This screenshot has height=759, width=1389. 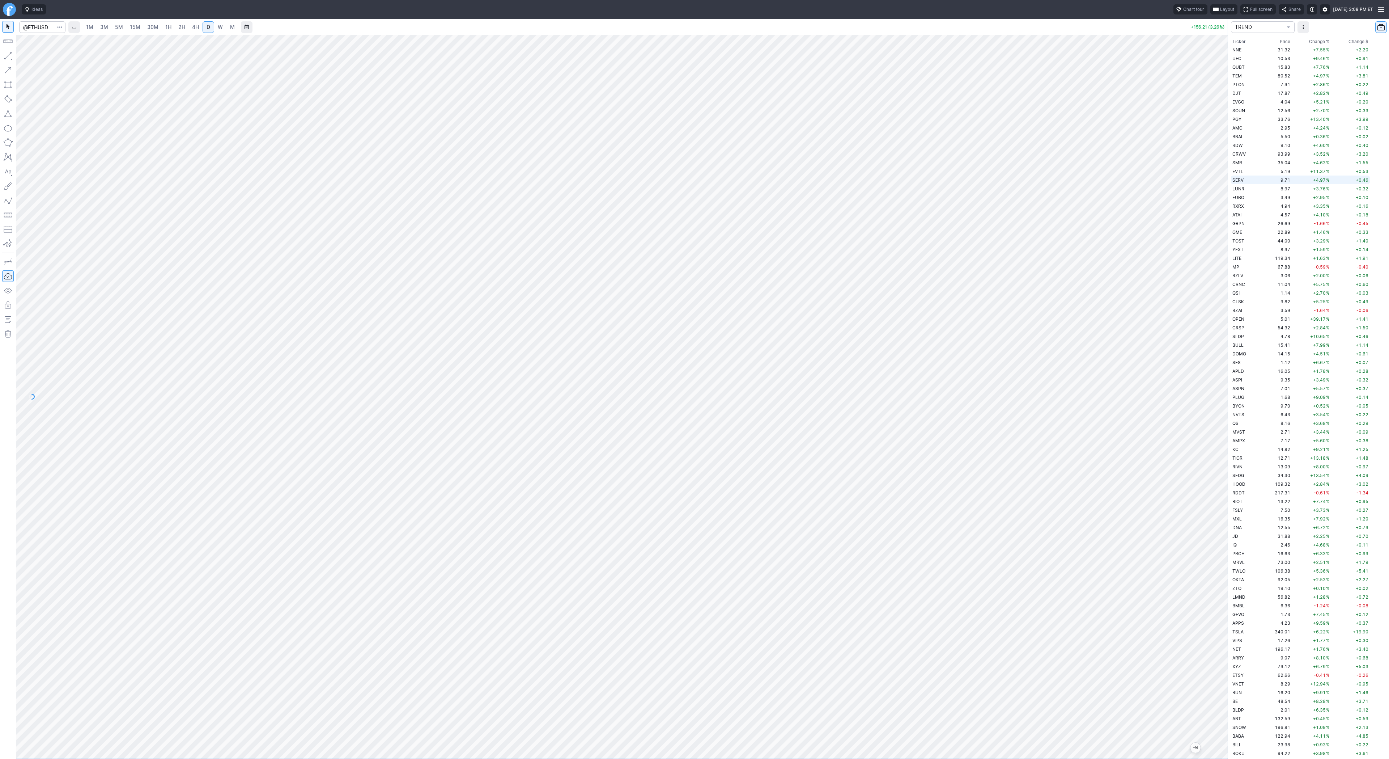 What do you see at coordinates (1239, 353) in the screenshot?
I see `span: DOMO` at bounding box center [1239, 353].